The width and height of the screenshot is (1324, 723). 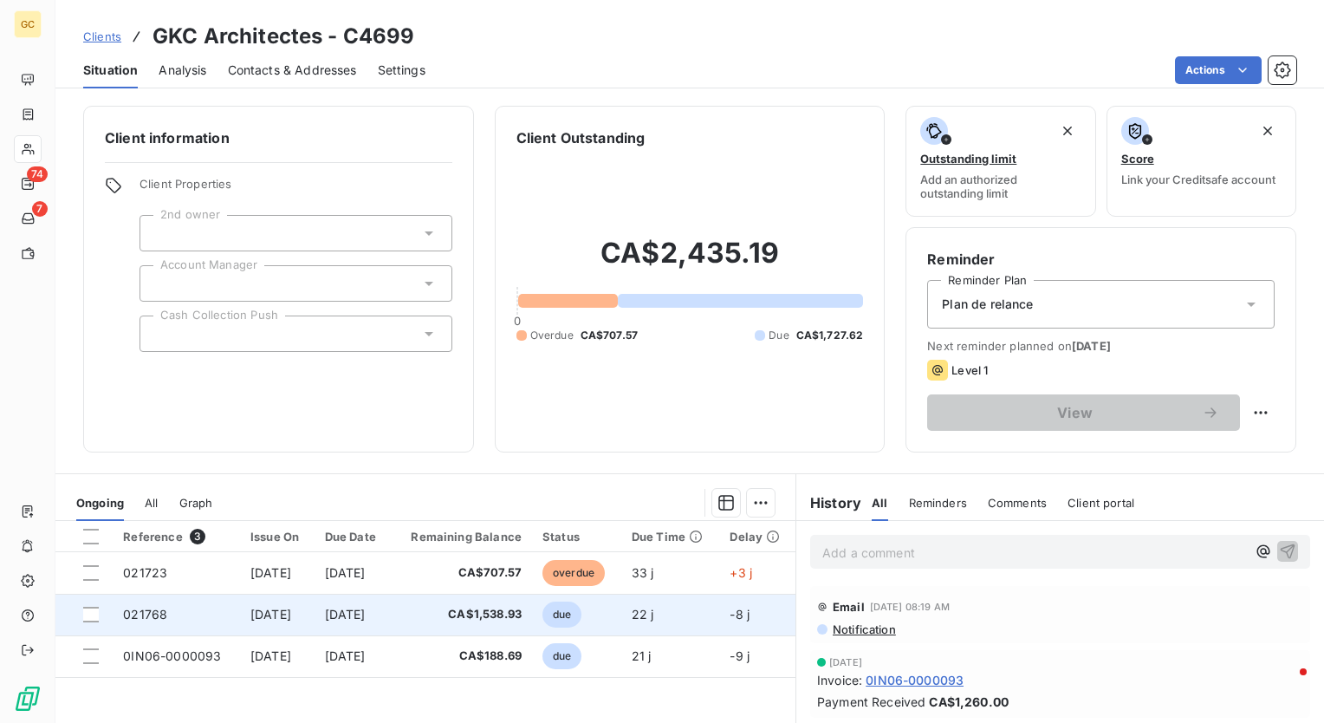 What do you see at coordinates (1101, 259) in the screenshot?
I see `h6: Reminder` at bounding box center [1101, 259].